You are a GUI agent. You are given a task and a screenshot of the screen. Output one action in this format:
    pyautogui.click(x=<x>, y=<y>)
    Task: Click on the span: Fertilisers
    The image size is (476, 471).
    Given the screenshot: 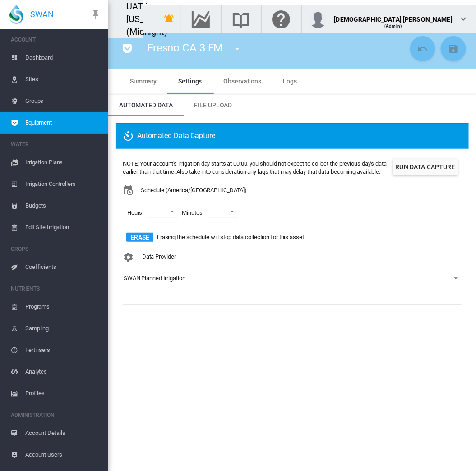 What is the action you would take?
    pyautogui.click(x=63, y=350)
    